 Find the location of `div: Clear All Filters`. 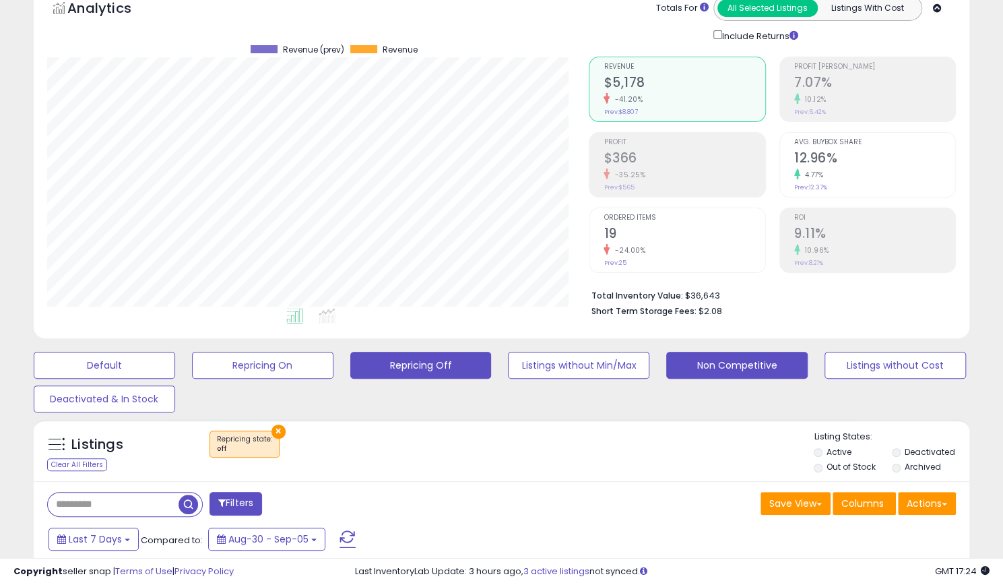

div: Clear All Filters is located at coordinates (77, 464).